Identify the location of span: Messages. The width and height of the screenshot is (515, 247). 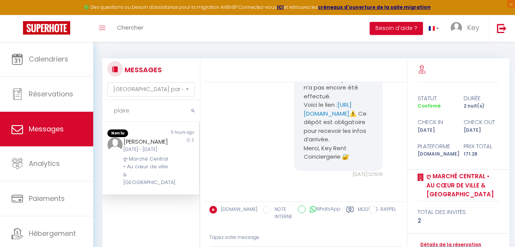
(46, 129).